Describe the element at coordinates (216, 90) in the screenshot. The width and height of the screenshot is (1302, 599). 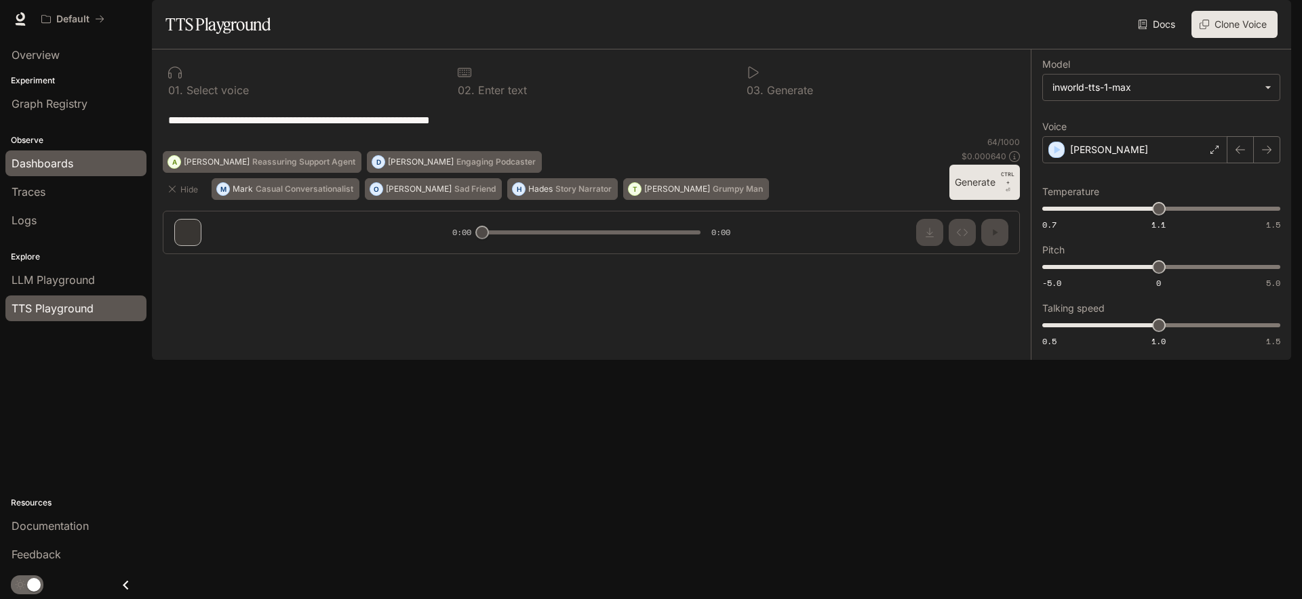
I see `p: Select voice` at that location.